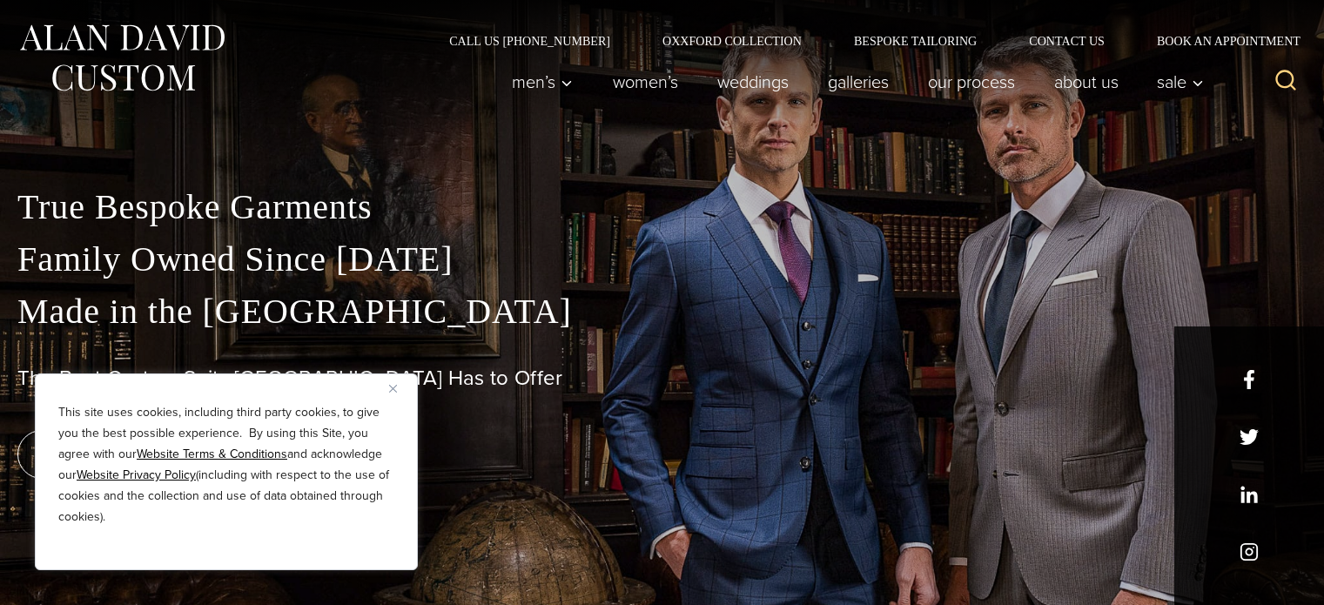 The image size is (1324, 605). What do you see at coordinates (732, 41) in the screenshot?
I see `a: Oxxford Collection` at bounding box center [732, 41].